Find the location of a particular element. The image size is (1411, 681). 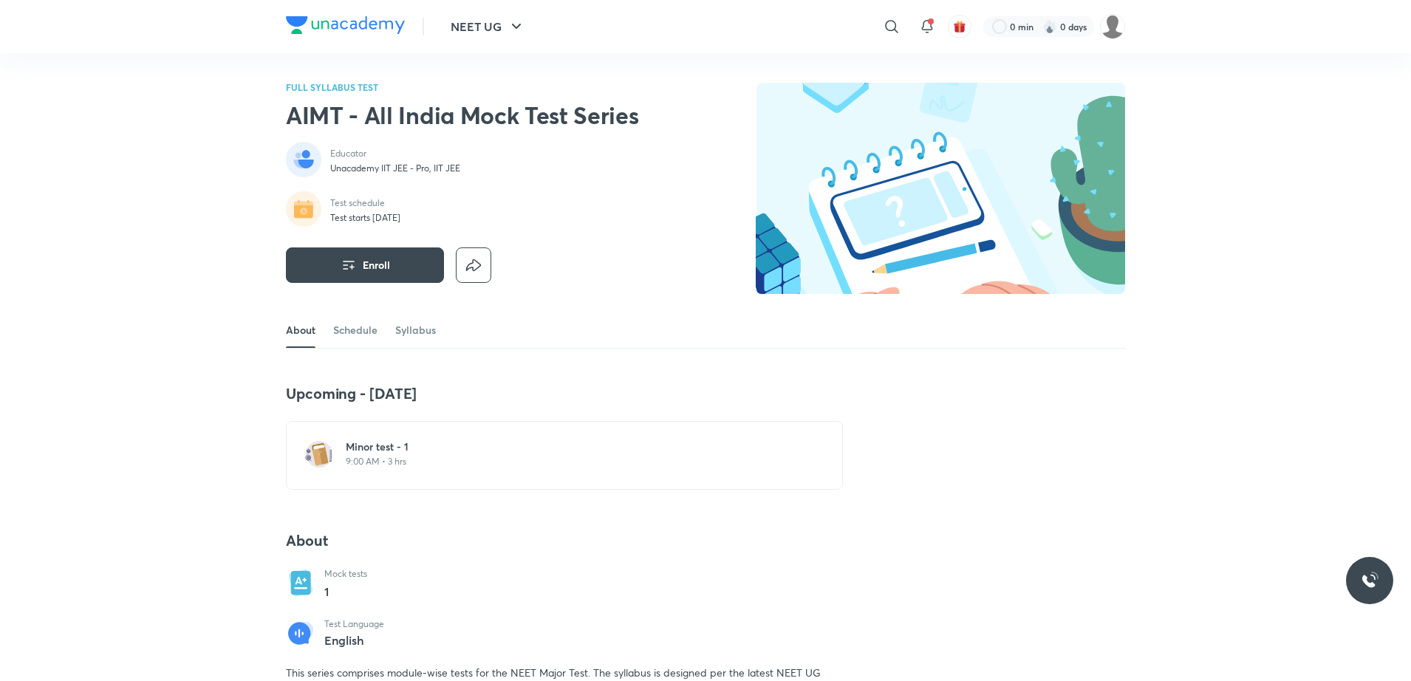

a: About is located at coordinates (301, 330).